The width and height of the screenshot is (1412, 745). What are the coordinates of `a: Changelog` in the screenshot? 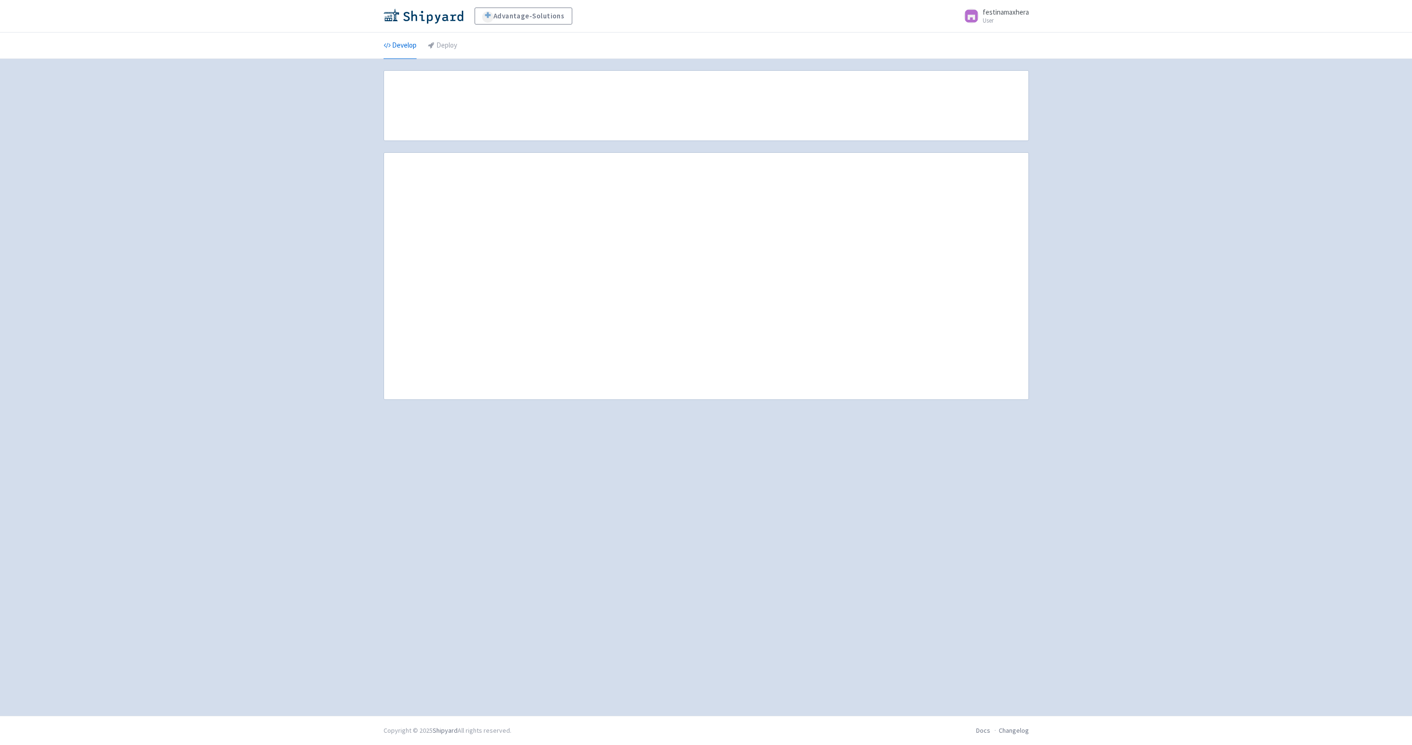 It's located at (1014, 731).